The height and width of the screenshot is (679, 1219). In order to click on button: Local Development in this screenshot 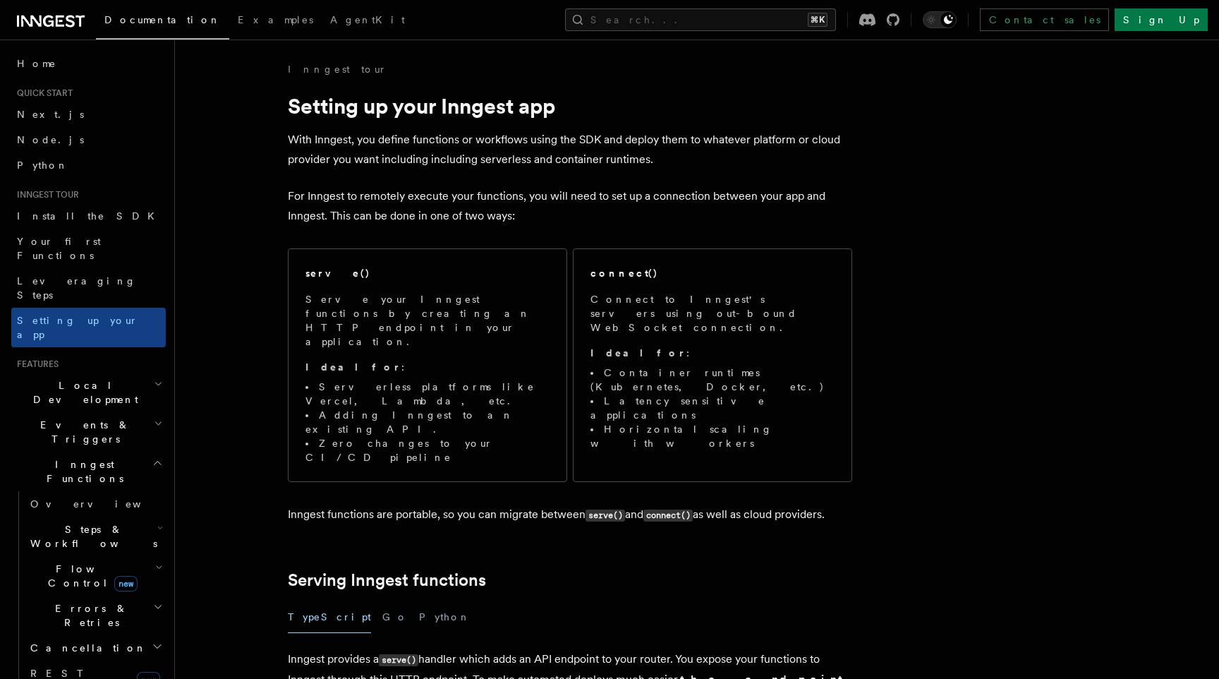, I will do `click(88, 392)`.